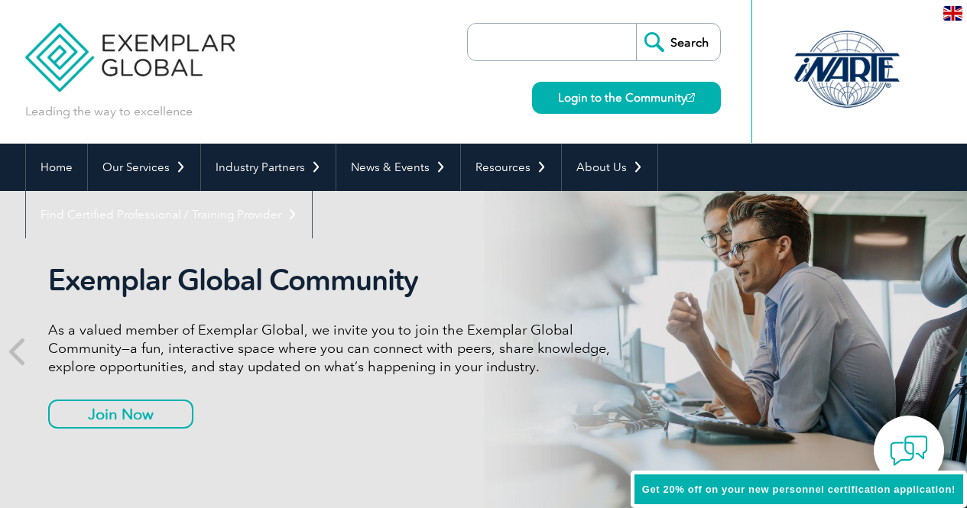 This screenshot has height=508, width=967. What do you see at coordinates (511, 167) in the screenshot?
I see `a: Resources` at bounding box center [511, 167].